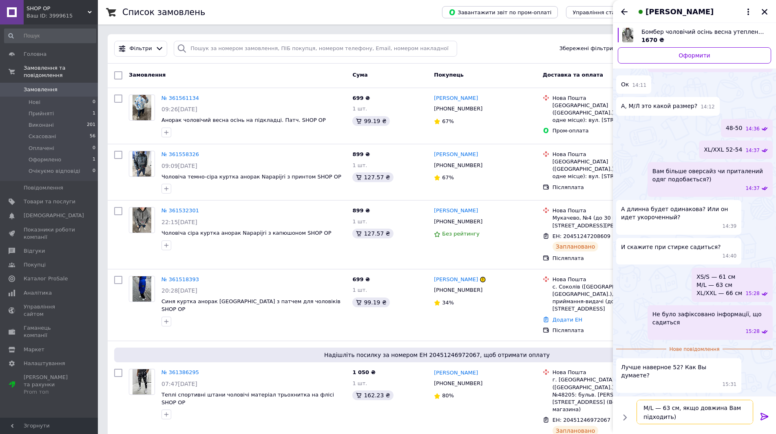  What do you see at coordinates (50, 36) in the screenshot?
I see `input: Пошук` at bounding box center [50, 36].